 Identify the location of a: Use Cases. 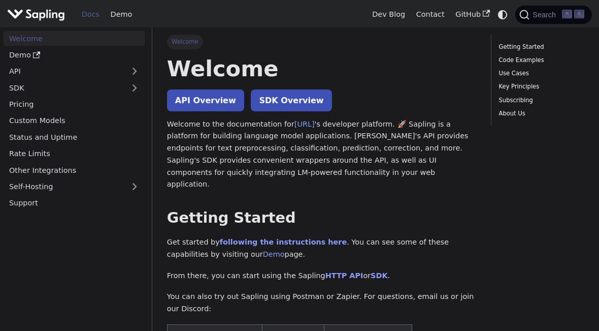
(540, 73).